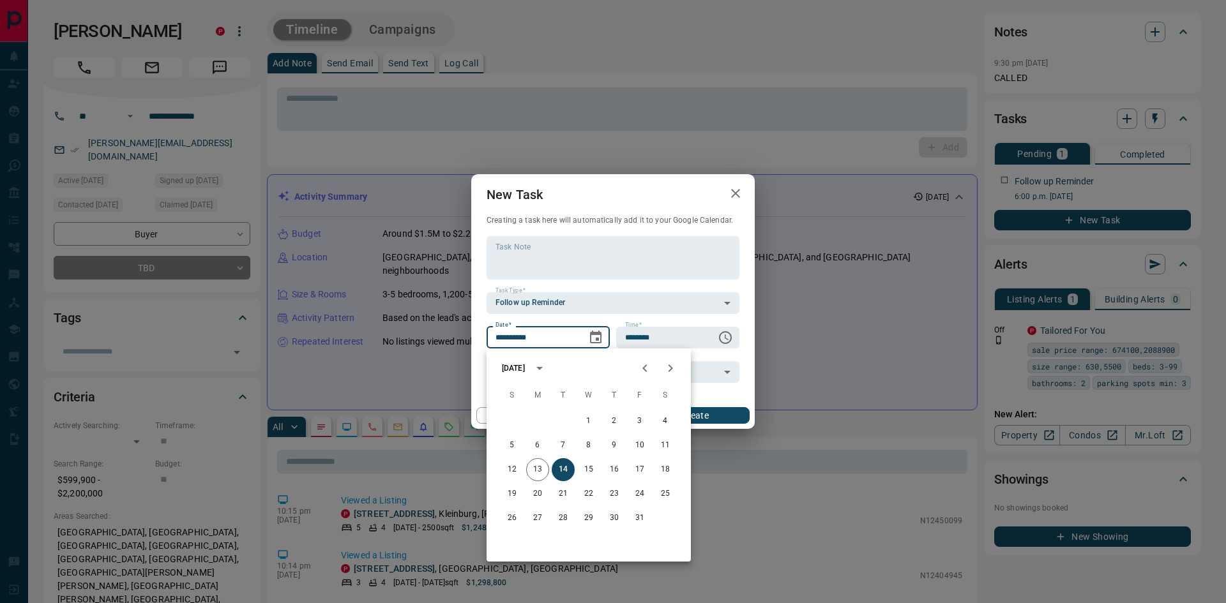 The width and height of the screenshot is (1226, 603). I want to click on button: Choose date, selected date is Oct 14, 2025, so click(596, 338).